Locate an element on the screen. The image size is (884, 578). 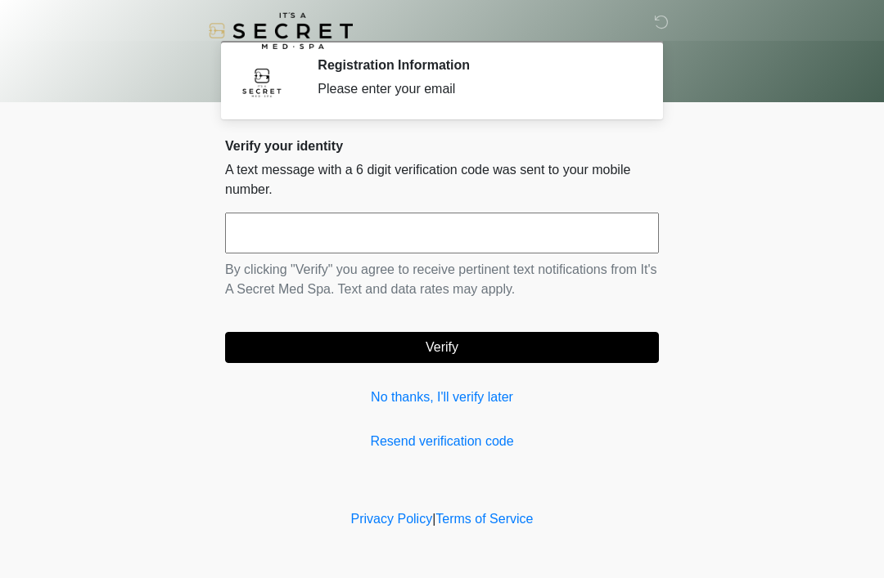
p: By clicking "Verify" you agree to receive pertinent text notifications from It's A Secret Med Spa... is located at coordinates (442, 280).